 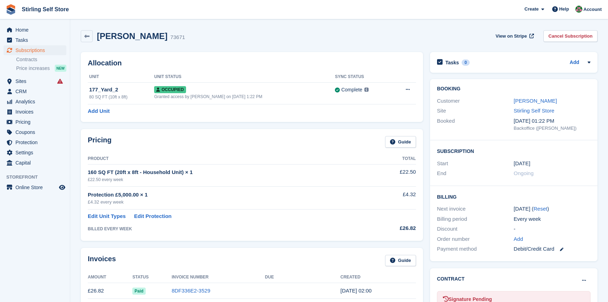 What do you see at coordinates (476, 219) in the screenshot?
I see `div: Billing period` at bounding box center [476, 219].